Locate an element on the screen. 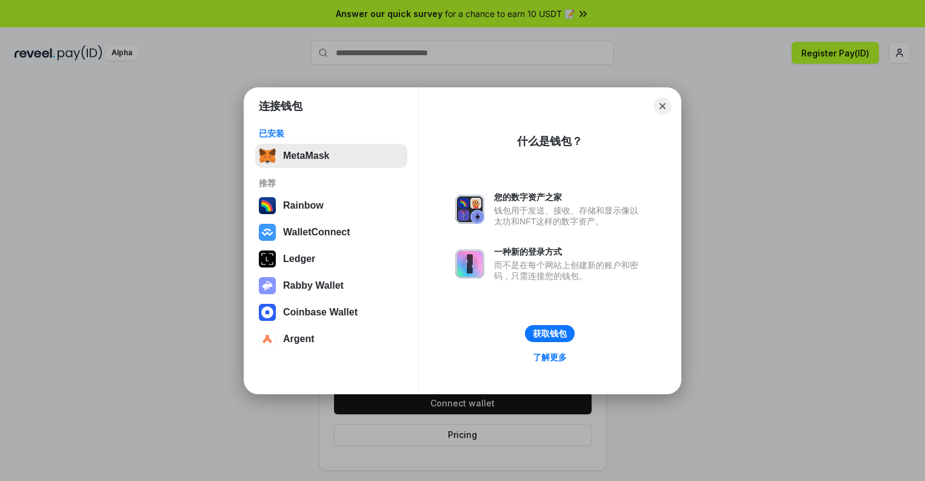 The width and height of the screenshot is (925, 481). div: Ledger is located at coordinates (299, 259).